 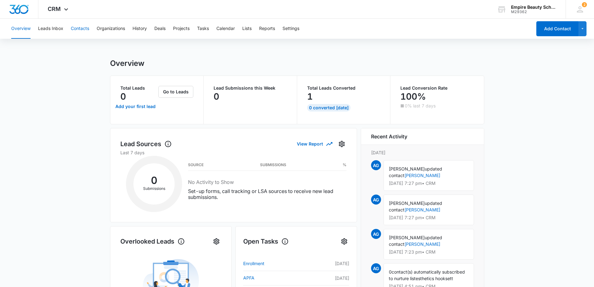 I want to click on div: account id, so click(x=534, y=12).